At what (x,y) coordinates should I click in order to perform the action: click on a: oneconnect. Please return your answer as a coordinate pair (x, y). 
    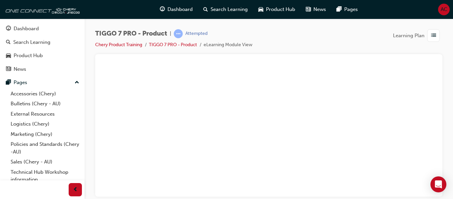
    Looking at the image, I should click on (41, 9).